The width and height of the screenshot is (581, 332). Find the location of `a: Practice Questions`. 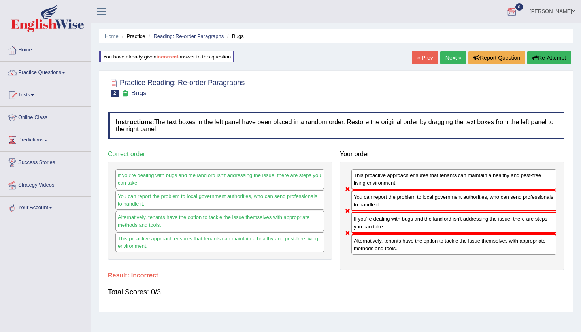

a: Practice Questions is located at coordinates (45, 72).